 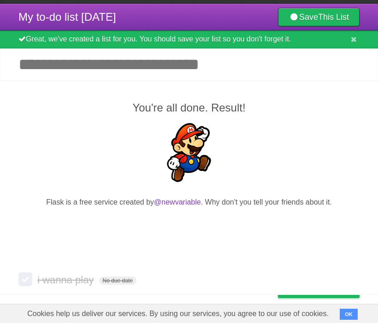 I want to click on h2: You're all done. Result!, so click(x=189, y=108).